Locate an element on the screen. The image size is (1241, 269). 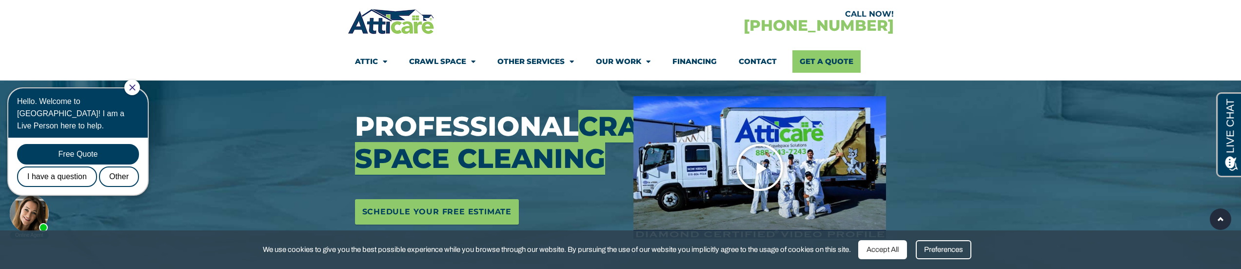
span: Opens a chat window is located at coordinates (51, 14).